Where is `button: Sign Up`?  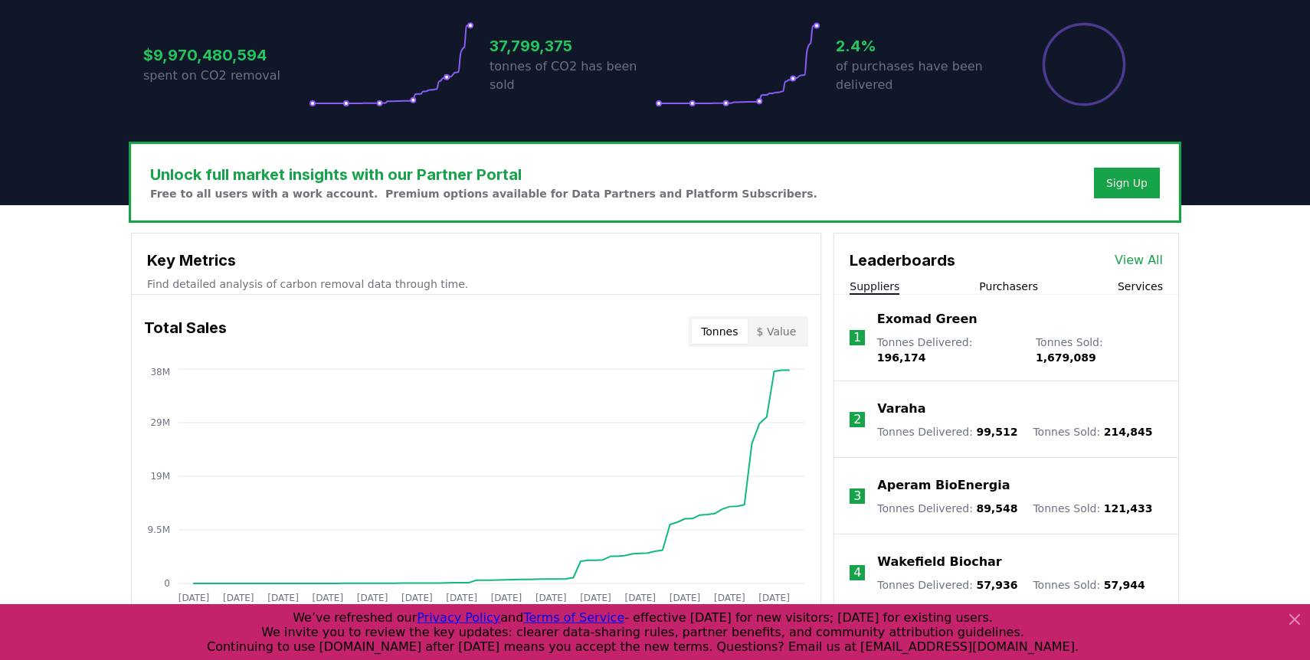
button: Sign Up is located at coordinates (1126, 183).